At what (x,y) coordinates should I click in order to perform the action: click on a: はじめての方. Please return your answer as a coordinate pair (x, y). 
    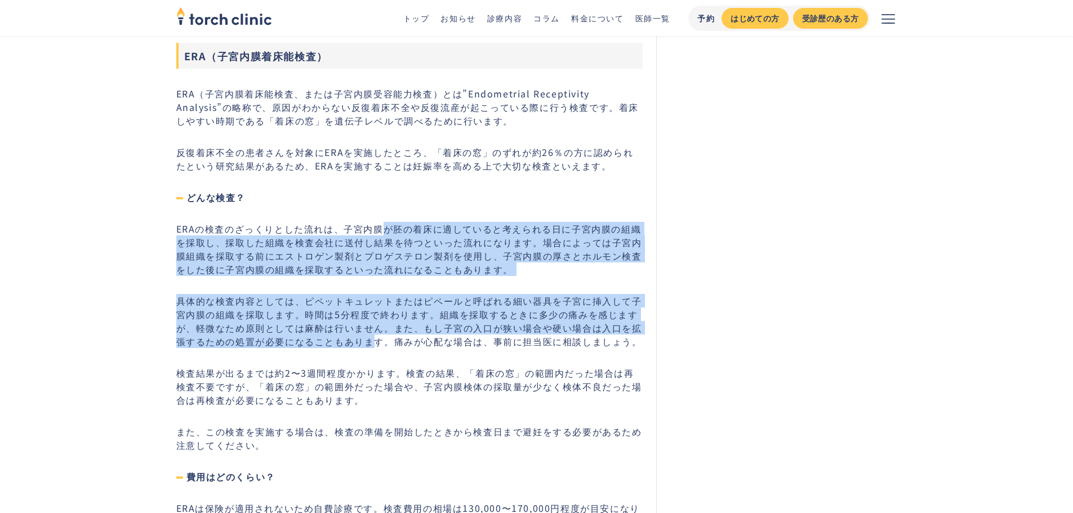
    Looking at the image, I should click on (755, 18).